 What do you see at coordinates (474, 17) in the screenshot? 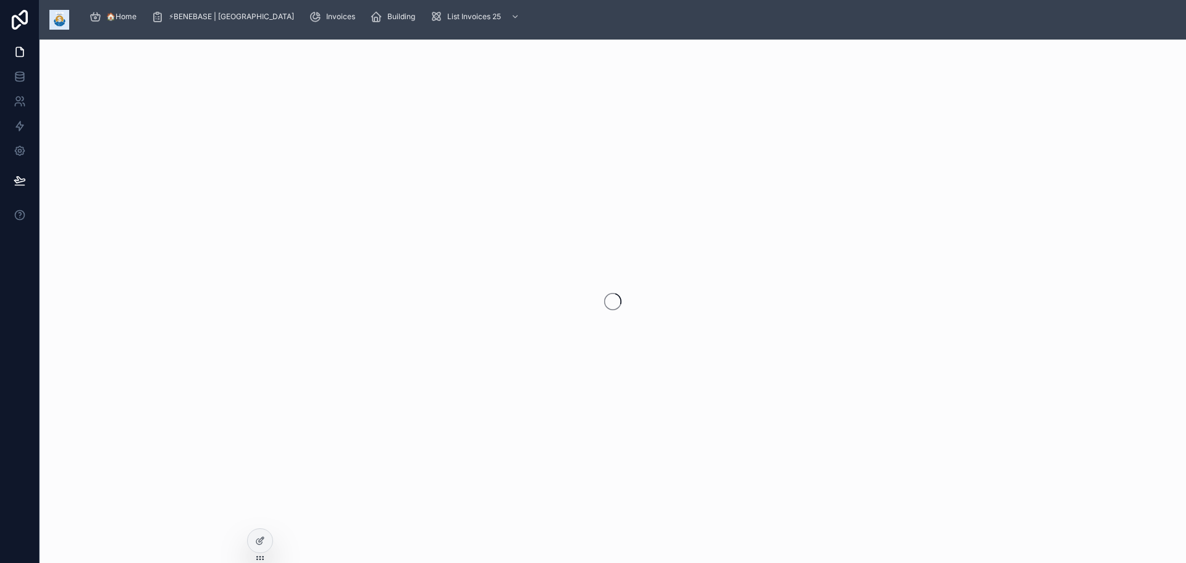
I see `span: List Invoices 25` at bounding box center [474, 17].